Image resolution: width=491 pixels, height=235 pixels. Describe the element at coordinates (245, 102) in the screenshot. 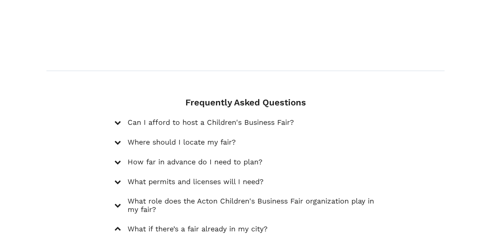

I see `h4: Frequently Asked Questions` at that location.